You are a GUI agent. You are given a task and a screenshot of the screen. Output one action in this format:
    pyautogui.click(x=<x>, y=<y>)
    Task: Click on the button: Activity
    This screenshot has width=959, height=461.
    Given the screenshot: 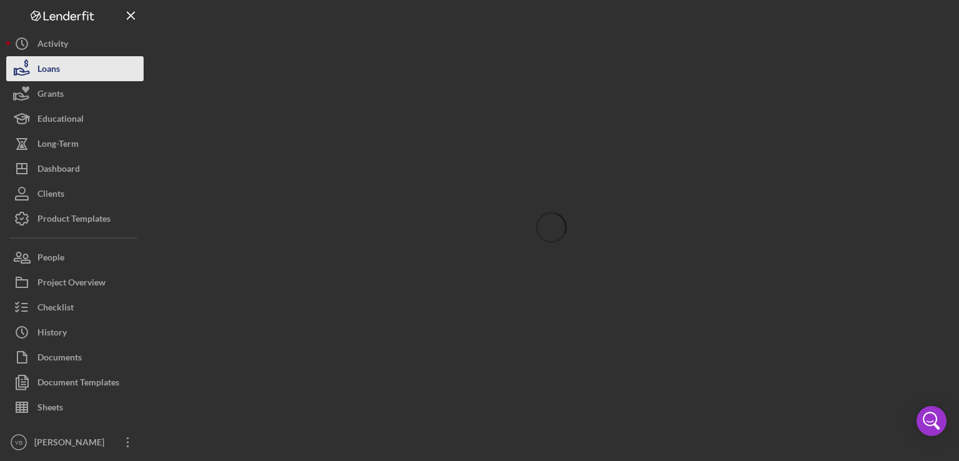 What is the action you would take?
    pyautogui.click(x=75, y=44)
    